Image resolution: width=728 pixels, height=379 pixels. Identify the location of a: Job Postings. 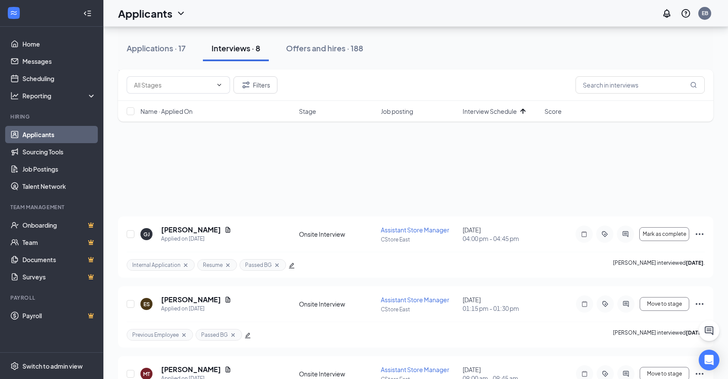
(59, 169).